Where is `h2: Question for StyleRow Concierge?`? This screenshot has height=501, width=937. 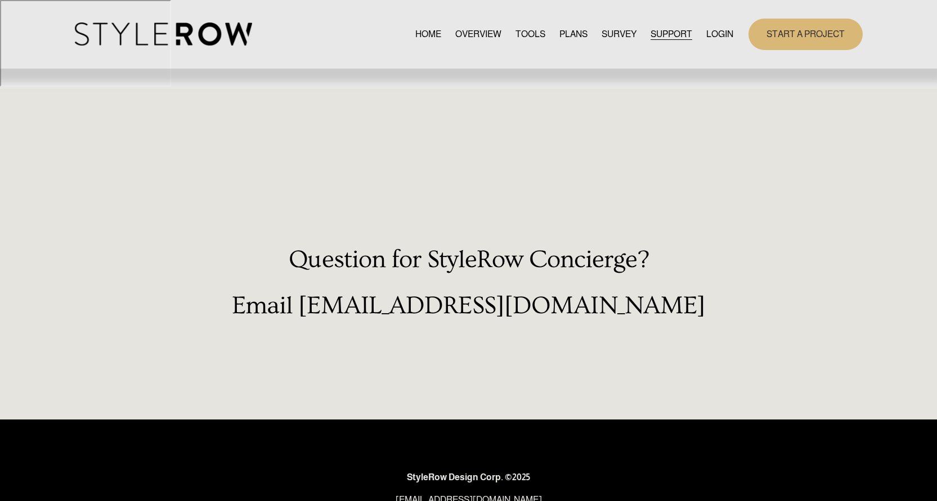 h2: Question for StyleRow Concierge? is located at coordinates (469, 260).